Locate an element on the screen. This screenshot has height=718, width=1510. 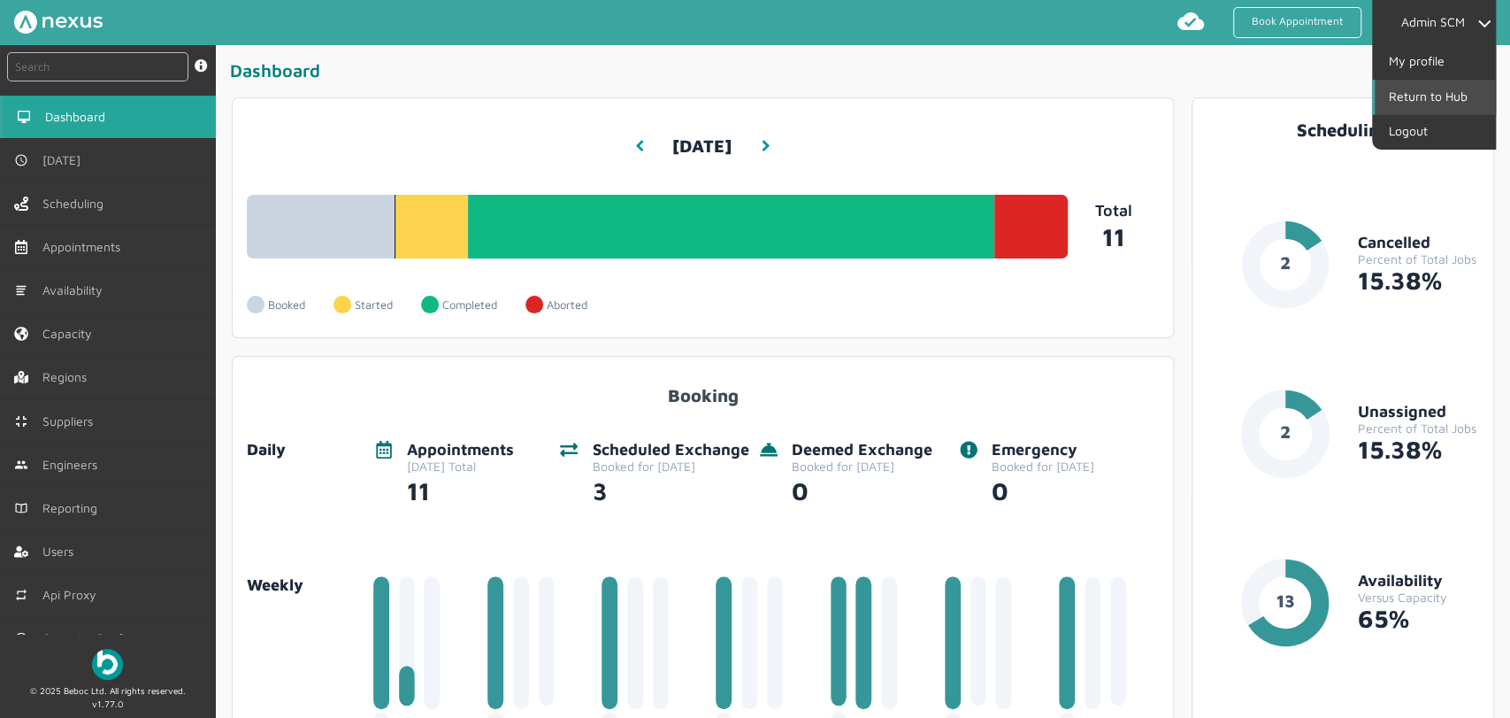
div: Deemed Exchange is located at coordinates (862, 449).